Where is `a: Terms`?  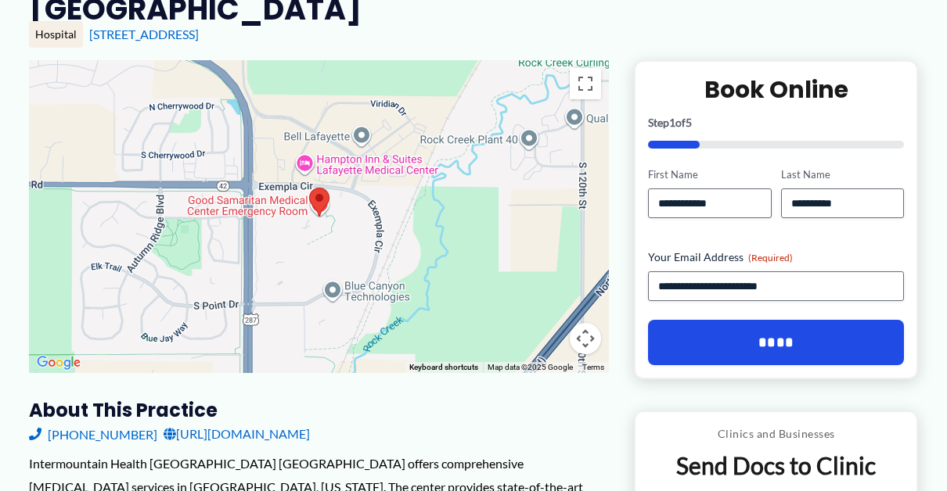
a: Terms is located at coordinates (593, 367).